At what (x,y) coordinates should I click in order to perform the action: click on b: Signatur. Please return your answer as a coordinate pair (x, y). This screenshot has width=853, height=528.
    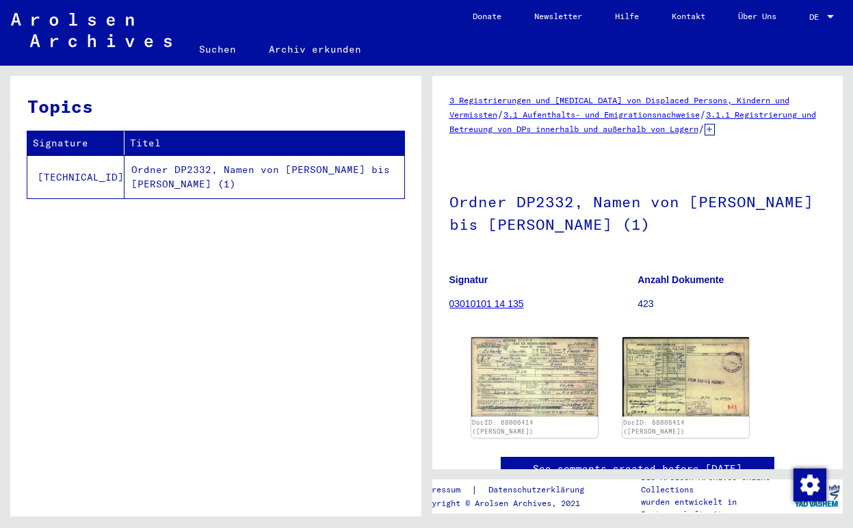
    Looking at the image, I should click on (468, 280).